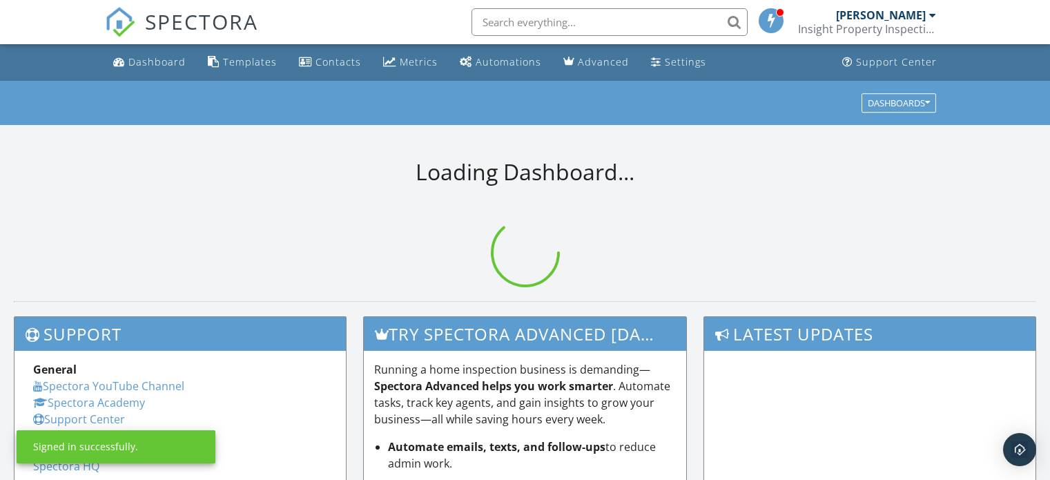  I want to click on strong: Automate emails, texts, and follow-ups, so click(496, 446).